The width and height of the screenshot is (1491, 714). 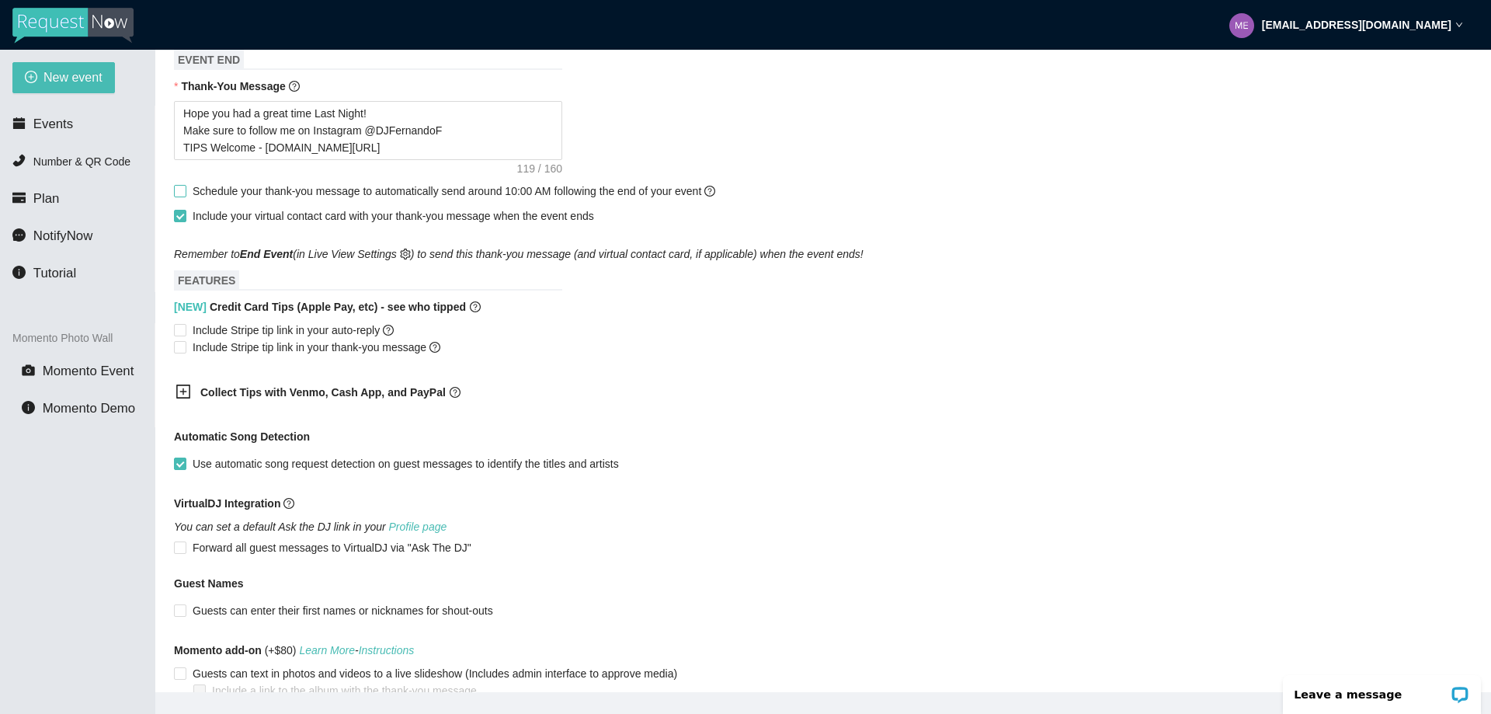 What do you see at coordinates (519, 254) in the screenshot?
I see `i: Remember to (in Live View Settings ) to send this thank-you message (and virtual contact card, if...` at bounding box center [519, 254].